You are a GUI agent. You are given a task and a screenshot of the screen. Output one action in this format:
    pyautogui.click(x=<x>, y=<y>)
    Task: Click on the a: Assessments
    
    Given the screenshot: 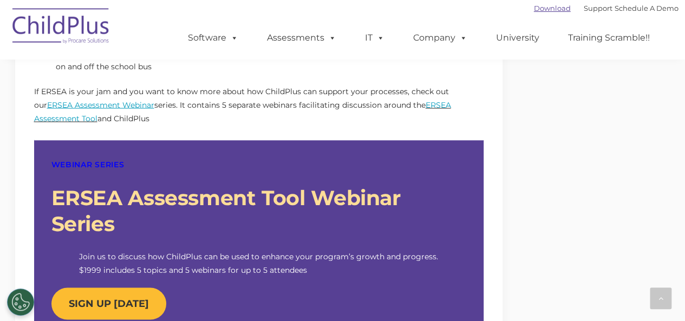 What is the action you would take?
    pyautogui.click(x=301, y=38)
    